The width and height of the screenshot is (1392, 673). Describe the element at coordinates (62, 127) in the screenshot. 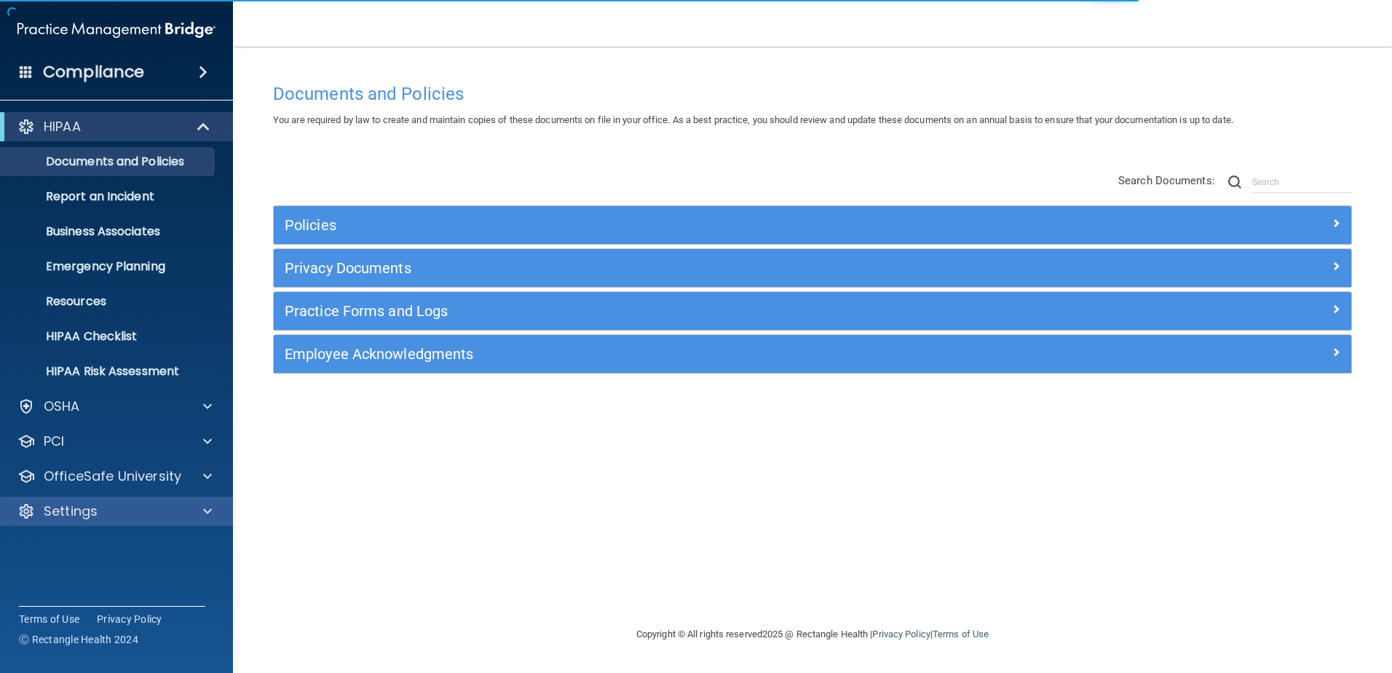

I see `p: HIPAA` at that location.